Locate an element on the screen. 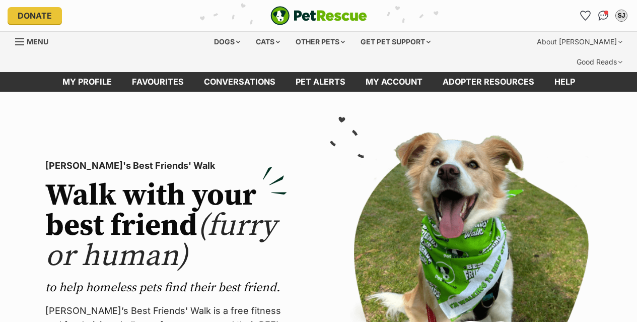 This screenshot has width=637, height=322. a: Help is located at coordinates (564, 82).